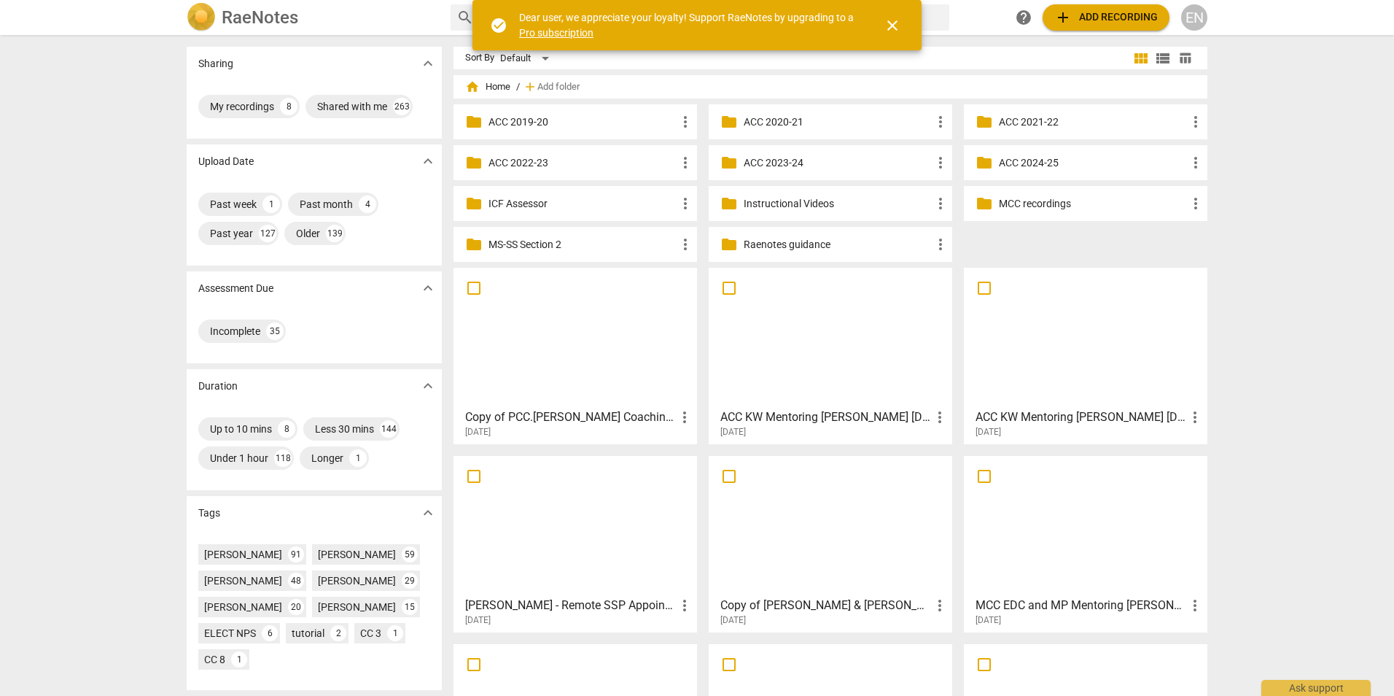  I want to click on span: view_list, so click(1163, 58).